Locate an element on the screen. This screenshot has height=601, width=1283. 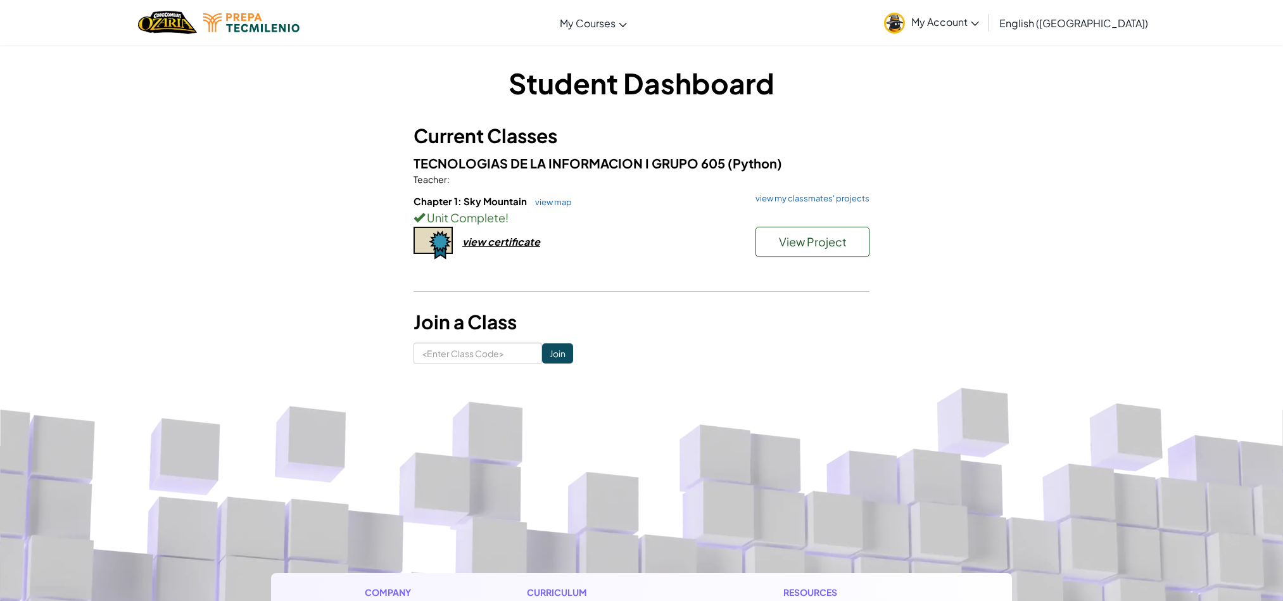
a: view my classmates' projects is located at coordinates (810, 198).